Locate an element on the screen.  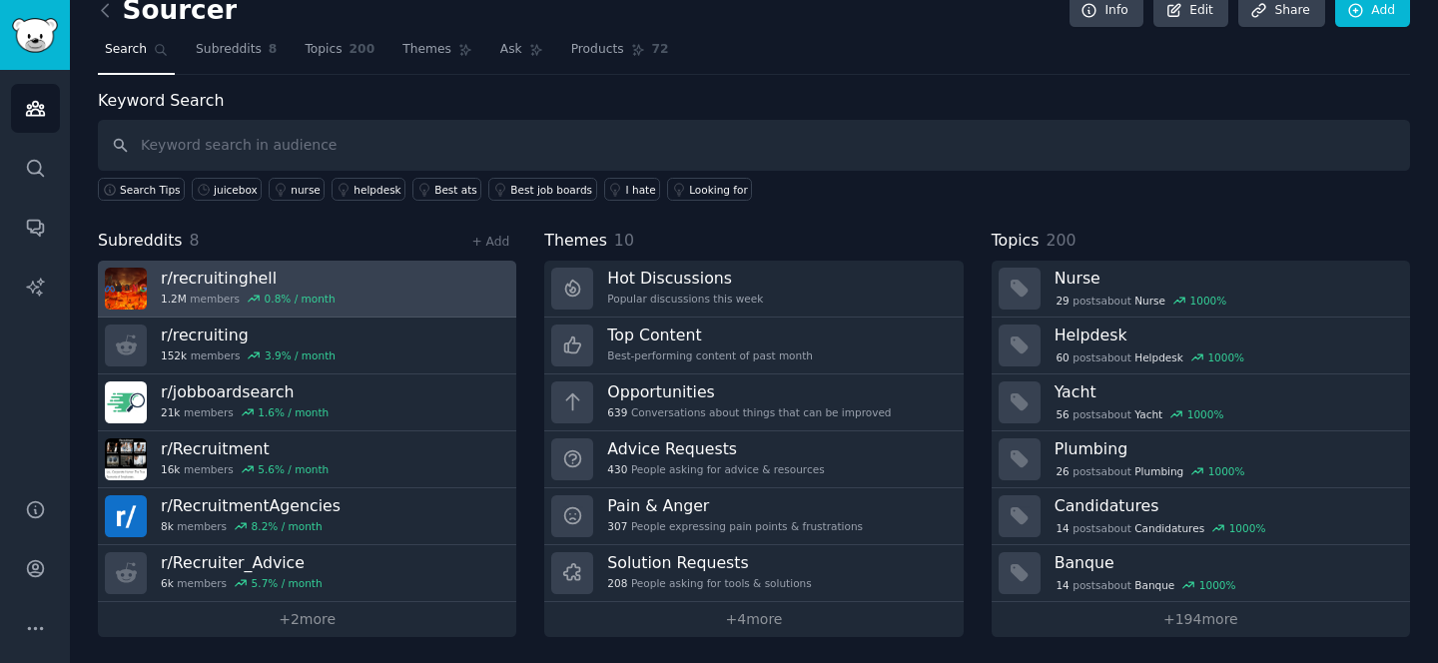
h3: Advice Requests is located at coordinates (715, 448).